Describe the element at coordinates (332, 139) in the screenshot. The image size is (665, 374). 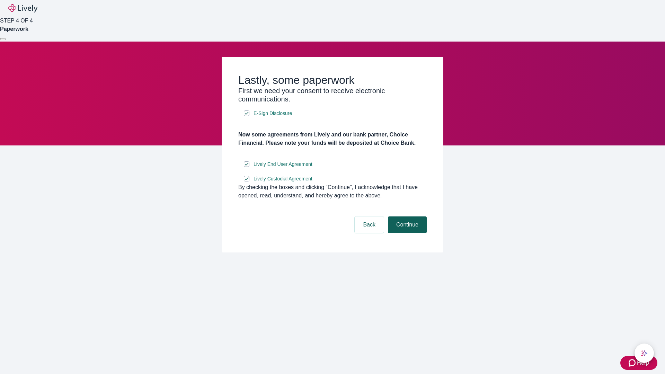
I see `h4: Now some agreements from Lively and our bank partner, Choice Financial. Please note your funds wi...` at that location.